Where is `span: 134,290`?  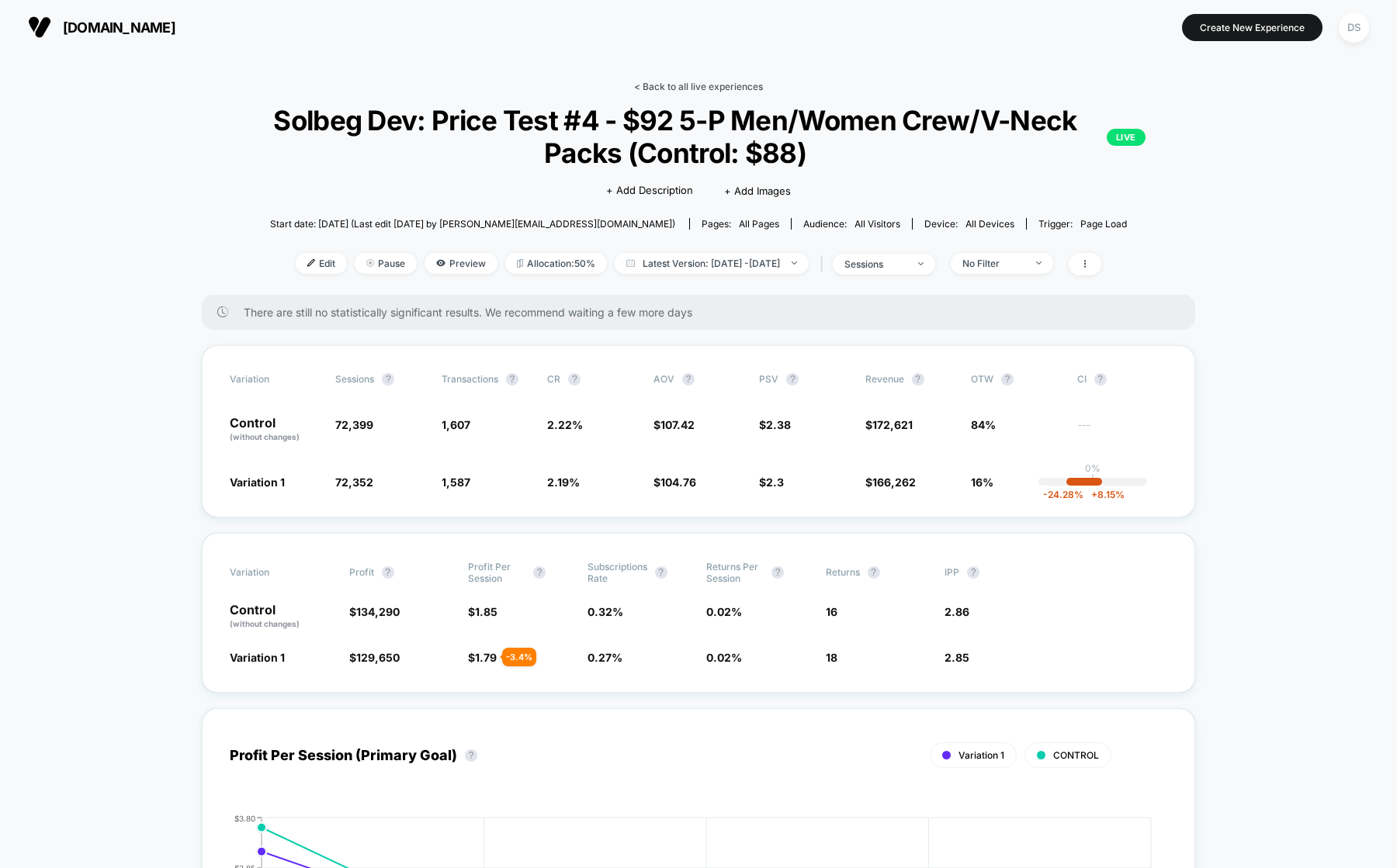 span: 134,290 is located at coordinates (378, 611).